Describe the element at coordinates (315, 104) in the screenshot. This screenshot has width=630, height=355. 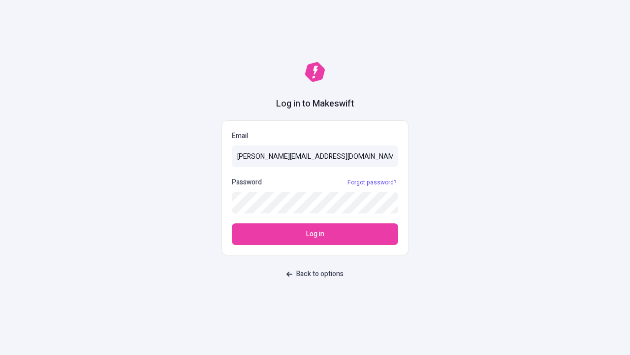
I see `h1: Log in to Makeswift` at that location.